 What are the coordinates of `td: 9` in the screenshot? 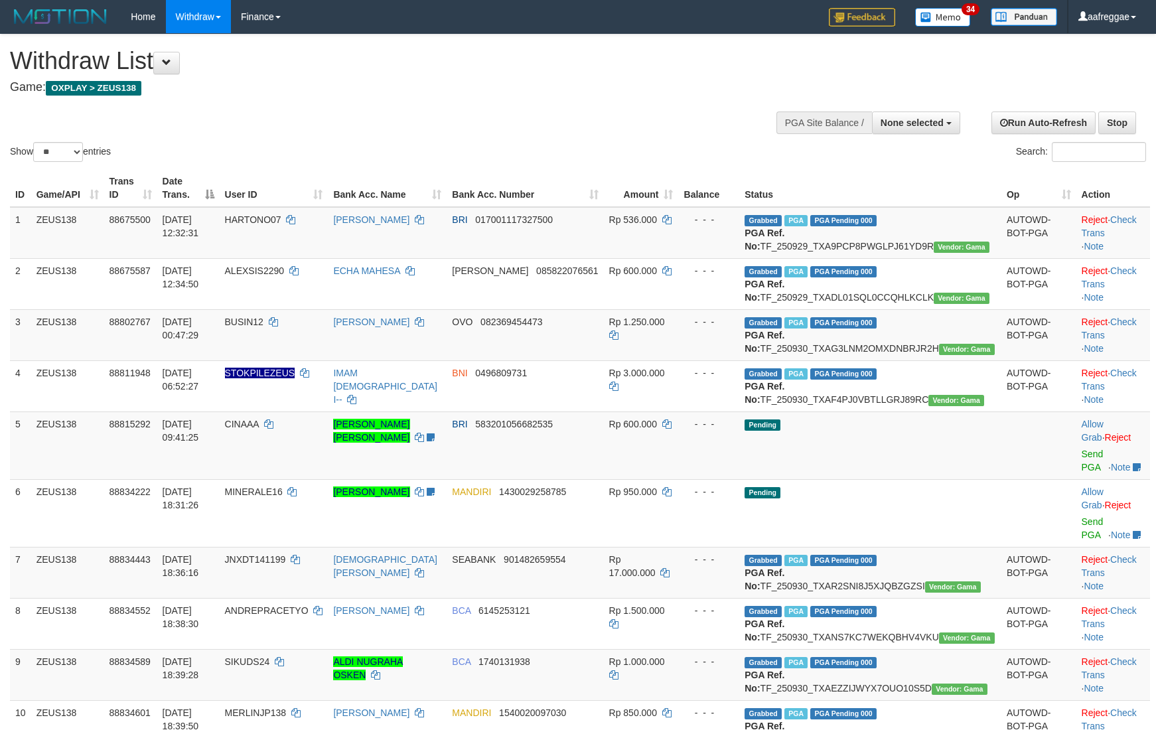 It's located at (21, 674).